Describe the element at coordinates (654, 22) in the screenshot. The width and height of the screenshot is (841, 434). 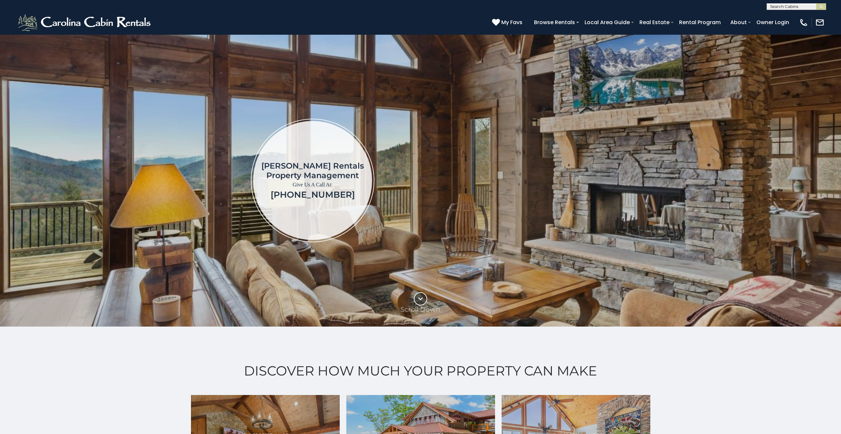
I see `a: Real Estate` at that location.